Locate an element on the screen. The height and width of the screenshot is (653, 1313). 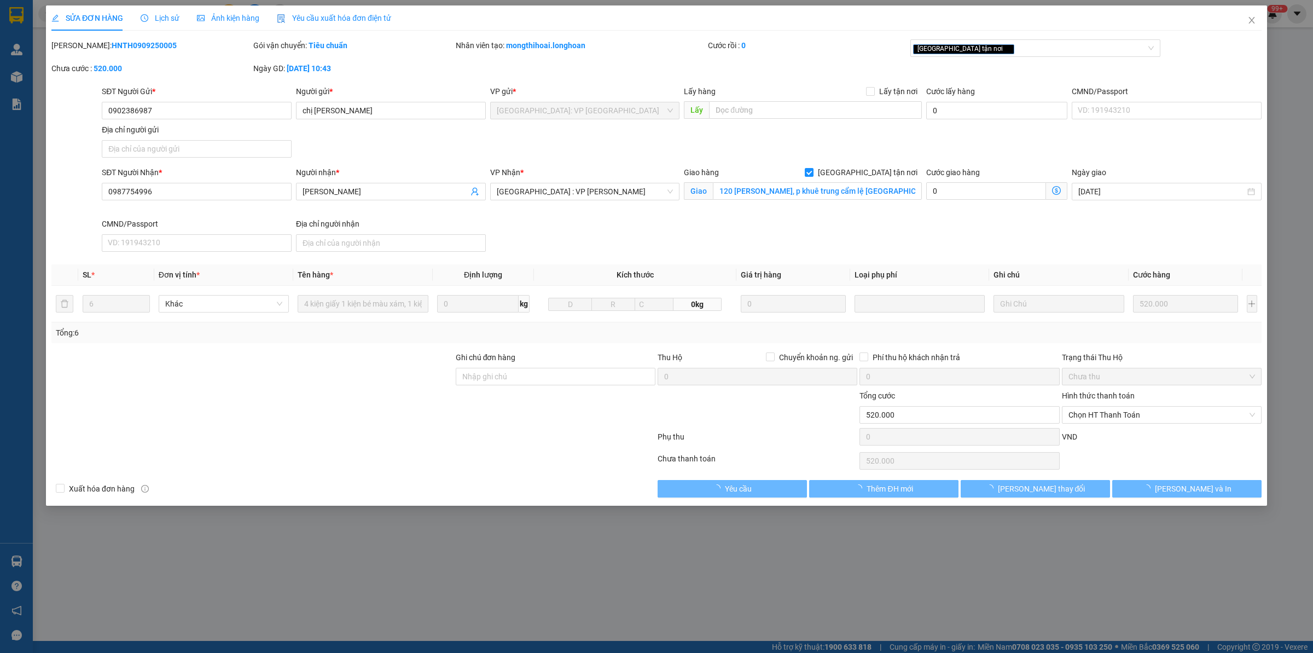
input: Cước lấy hàng is located at coordinates (997, 111).